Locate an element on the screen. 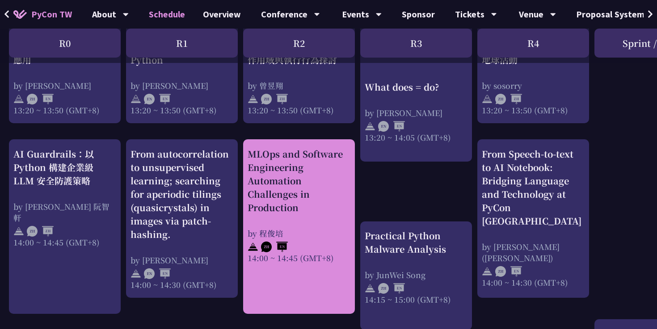  a: MLOps and Software Engineering Automation Challenges in Production by 程俊培 14:00 ~ 14:45 (GMT+8) is located at coordinates (299, 227).